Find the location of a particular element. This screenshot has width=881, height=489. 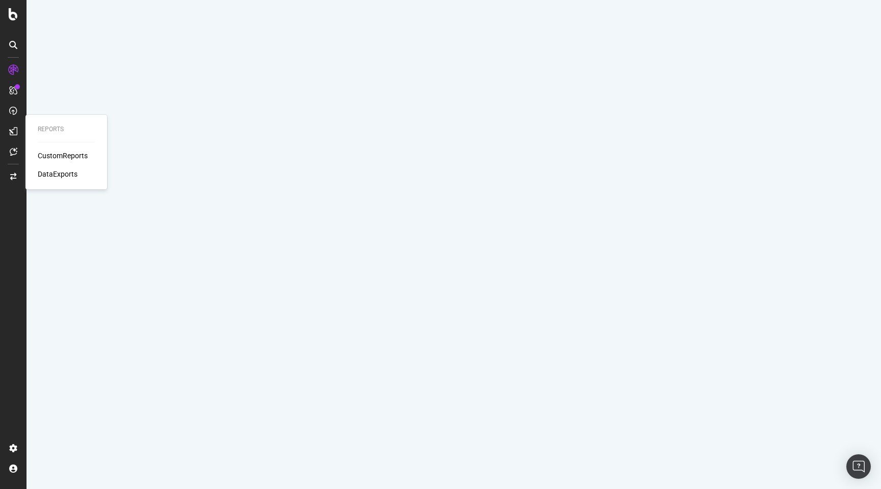

a: DataExports is located at coordinates (58, 174).